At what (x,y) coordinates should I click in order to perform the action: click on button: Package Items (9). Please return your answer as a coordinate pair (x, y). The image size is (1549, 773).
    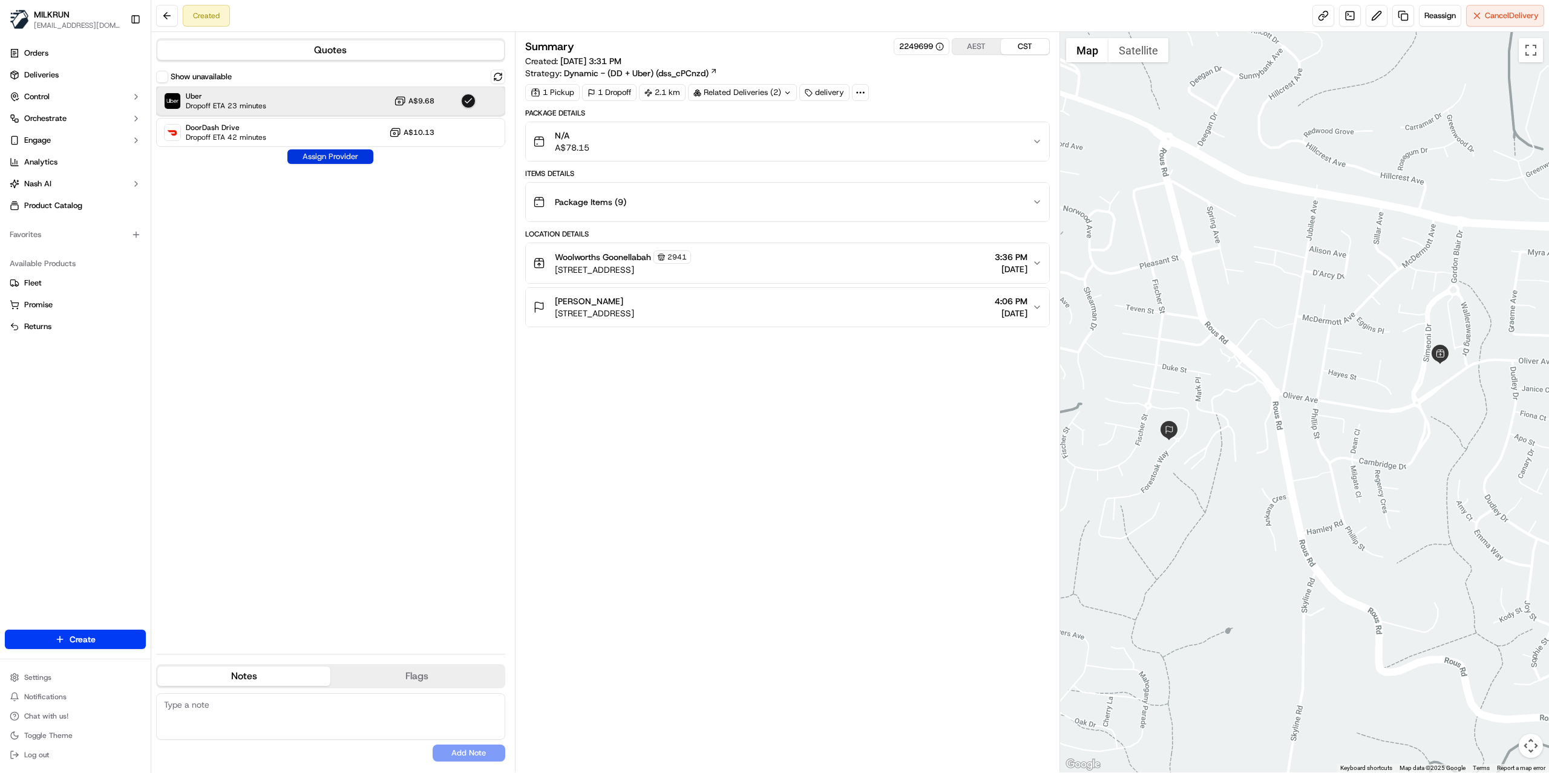
    Looking at the image, I should click on (787, 202).